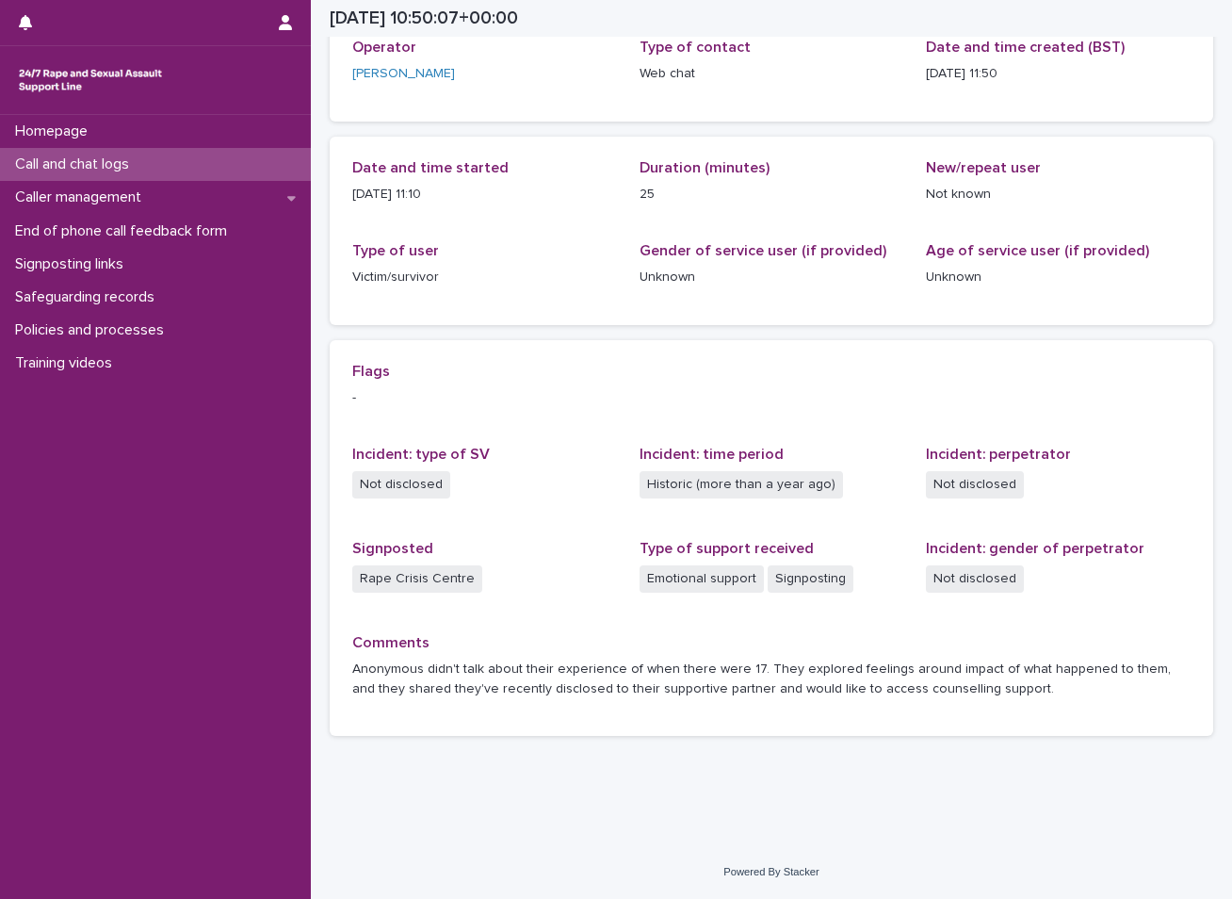  What do you see at coordinates (726, 548) in the screenshot?
I see `span: Type of support received` at bounding box center [726, 548].